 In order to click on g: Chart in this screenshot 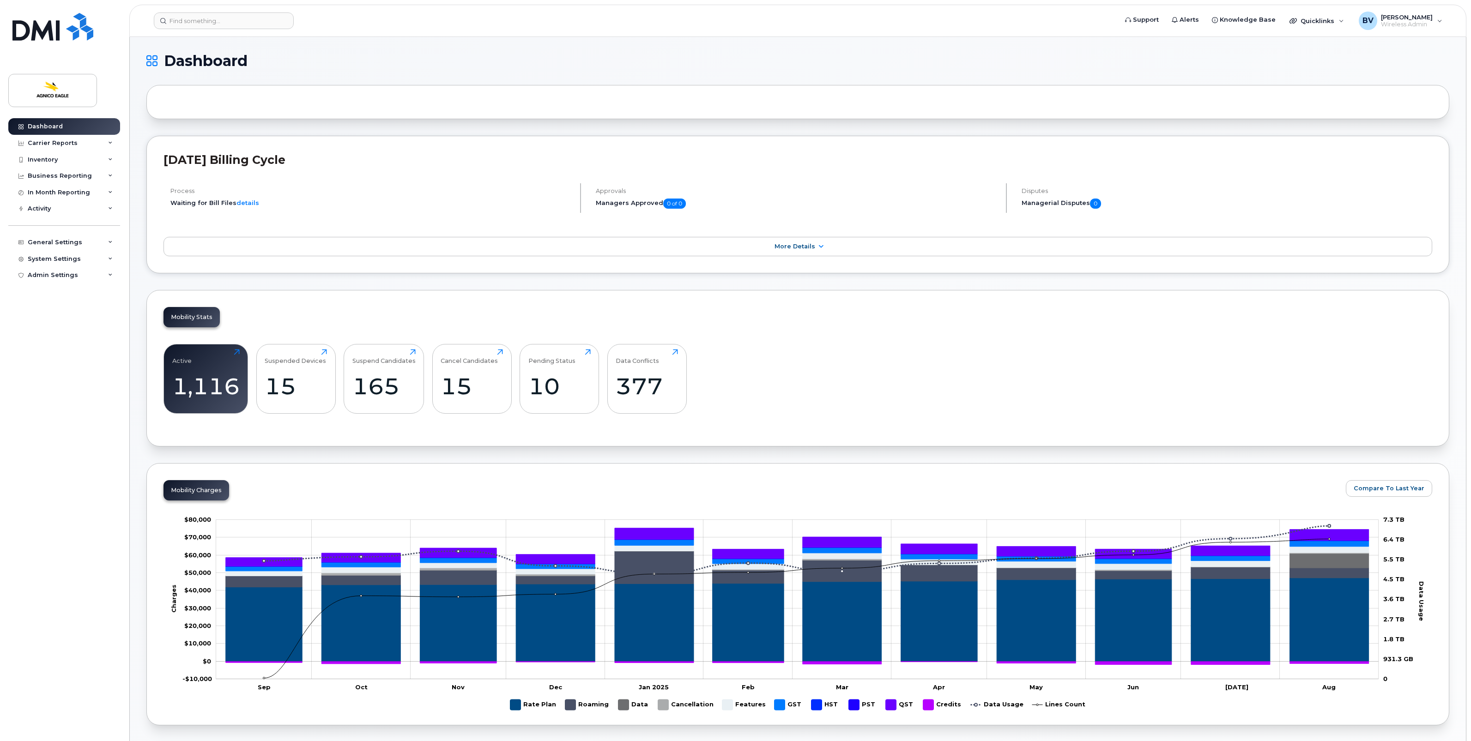, I will do `click(797, 621)`.